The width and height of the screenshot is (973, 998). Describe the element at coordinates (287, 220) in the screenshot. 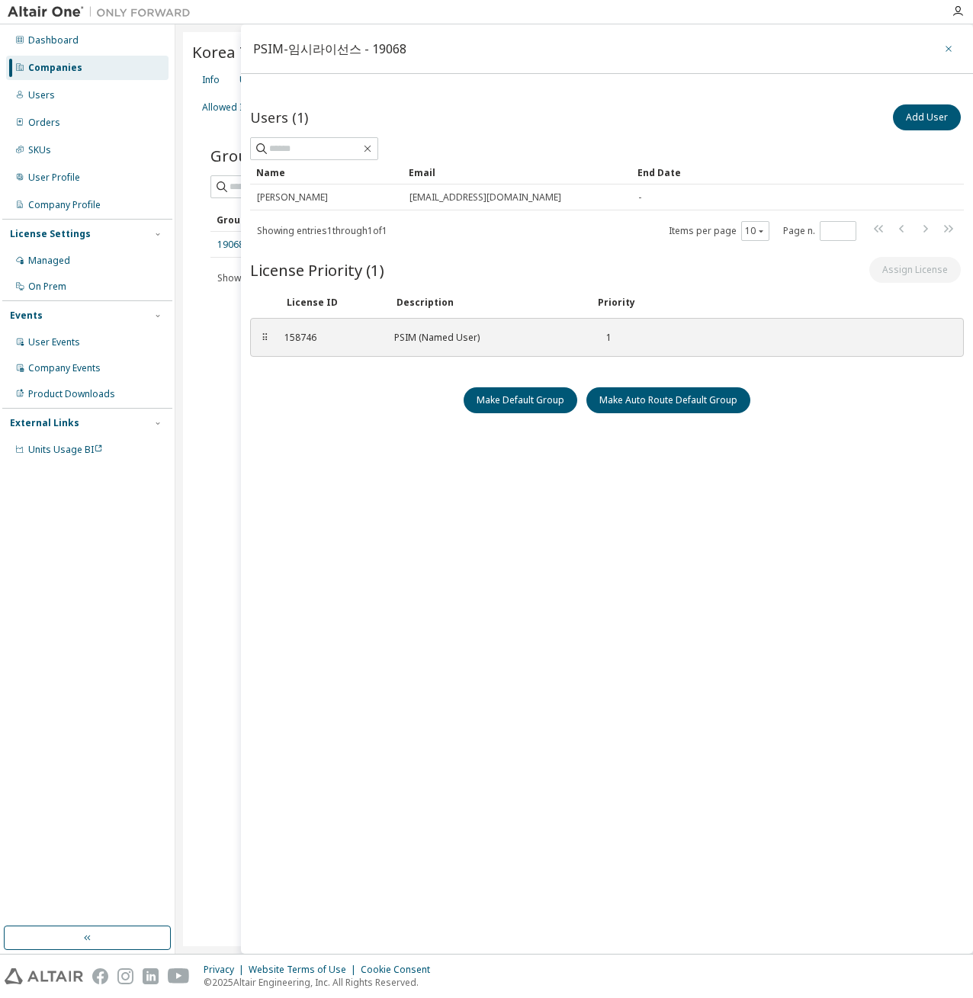

I see `div: Group ID` at that location.